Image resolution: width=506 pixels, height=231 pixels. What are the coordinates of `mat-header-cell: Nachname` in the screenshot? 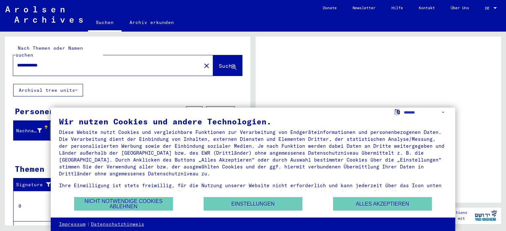 It's located at (32, 131).